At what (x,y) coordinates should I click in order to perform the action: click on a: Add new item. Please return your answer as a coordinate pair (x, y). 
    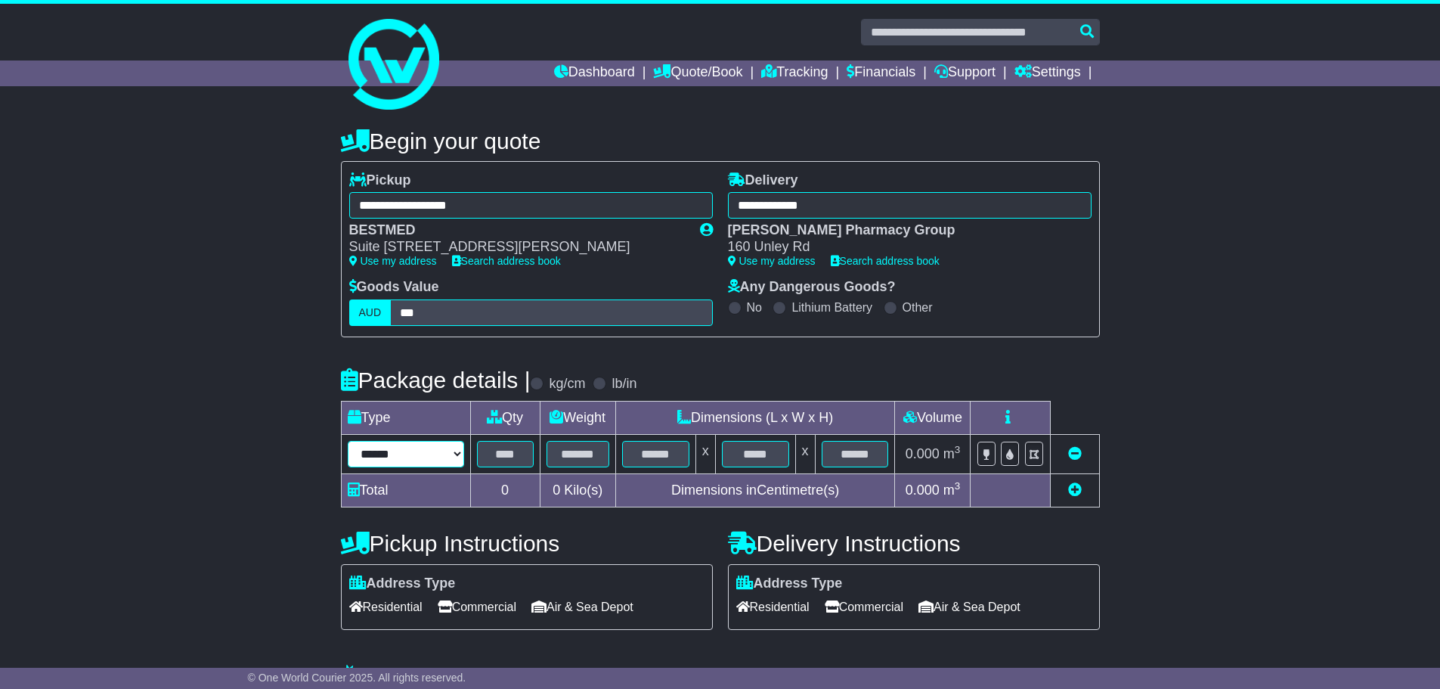
    Looking at the image, I should click on (1075, 490).